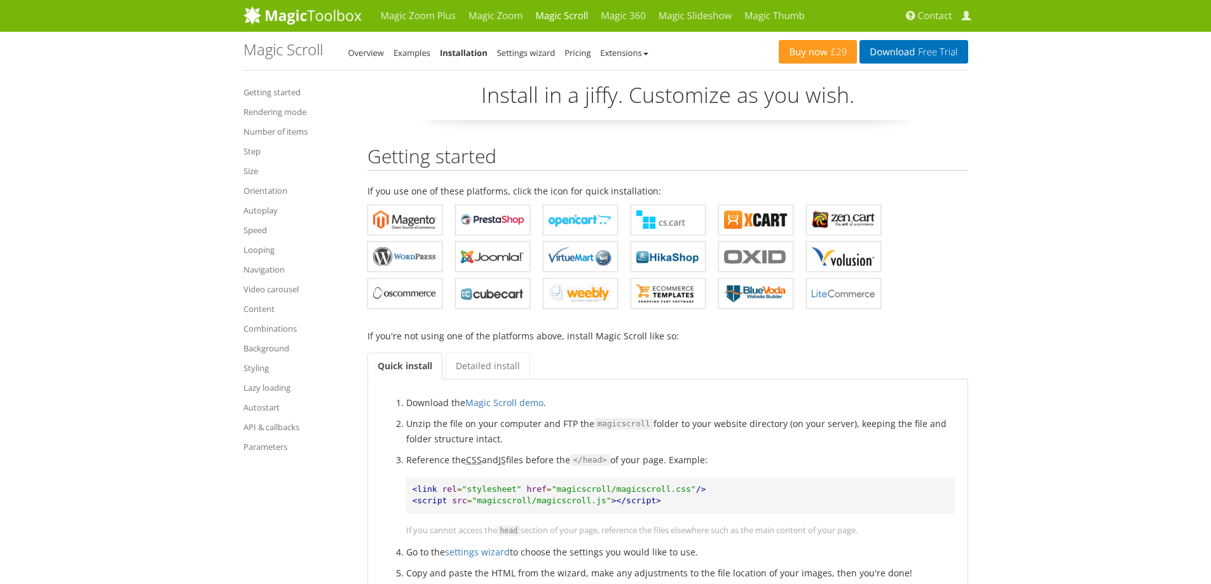 Image resolution: width=1211 pixels, height=584 pixels. Describe the element at coordinates (844, 294) in the screenshot. I see `b: Magic Scroll for LiteCommerce` at that location.